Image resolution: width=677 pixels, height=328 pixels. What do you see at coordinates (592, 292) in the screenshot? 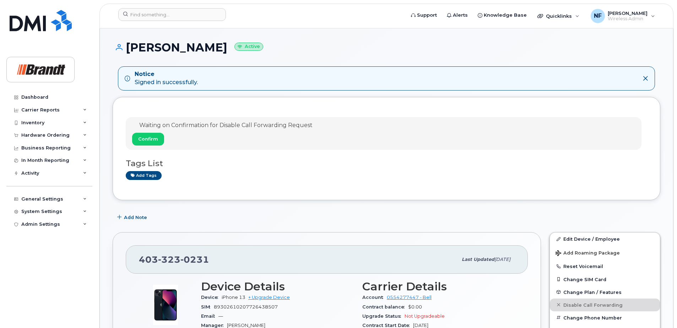
I see `span: Change Plan / Features` at bounding box center [592, 292].